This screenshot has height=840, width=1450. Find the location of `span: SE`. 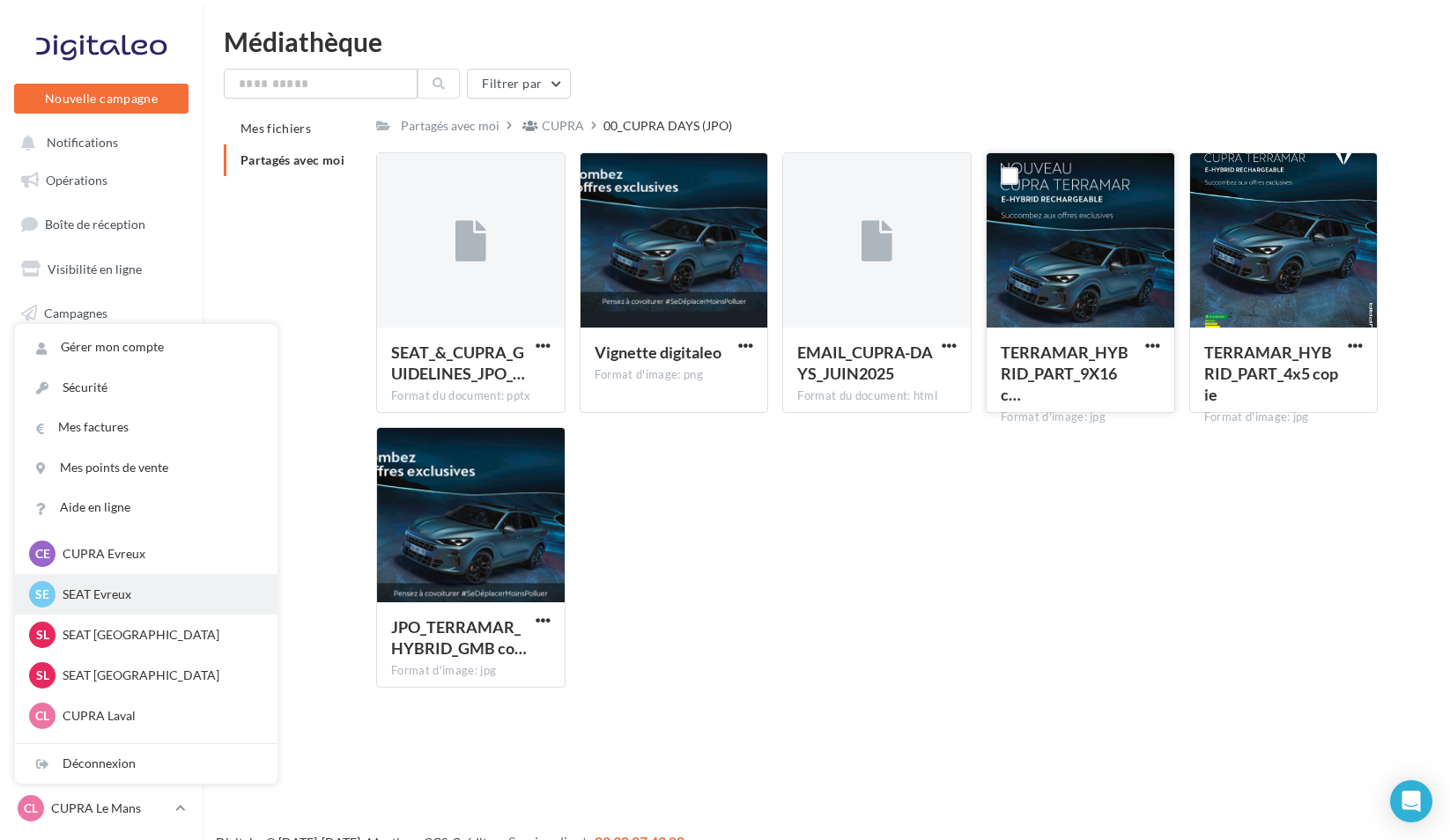

span: SE is located at coordinates (42, 595).